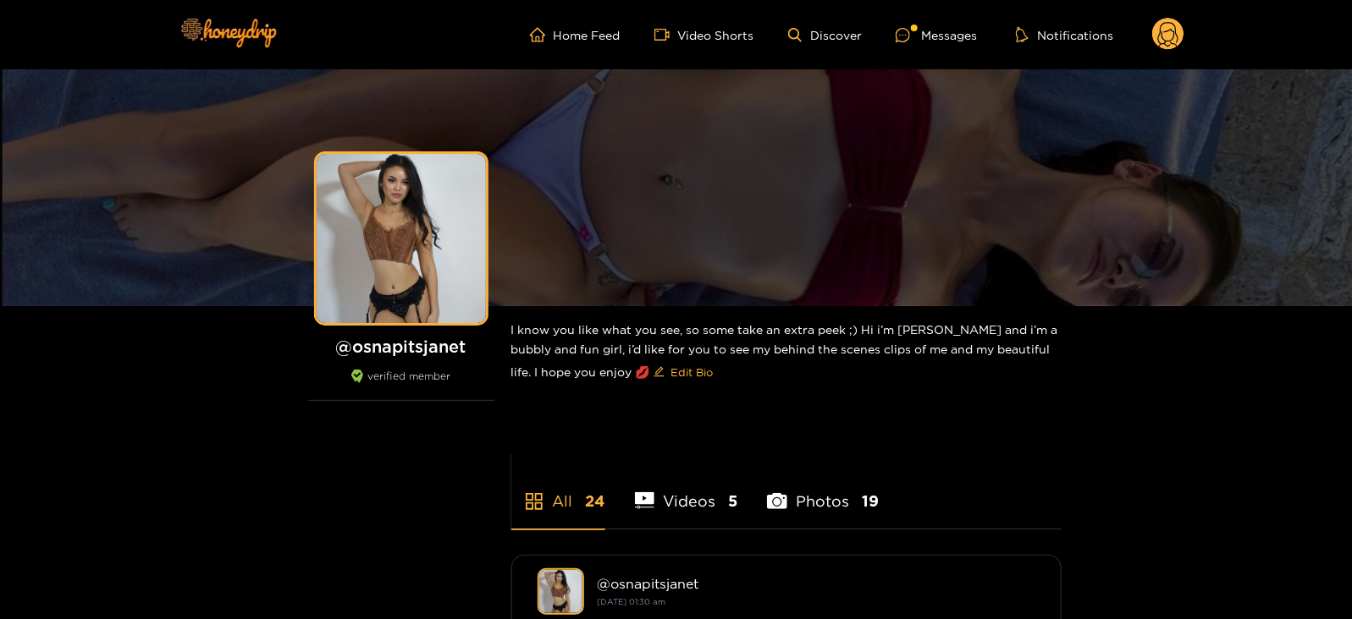 This screenshot has height=619, width=1352. What do you see at coordinates (1064, 35) in the screenshot?
I see `button: Notifications` at bounding box center [1064, 35].